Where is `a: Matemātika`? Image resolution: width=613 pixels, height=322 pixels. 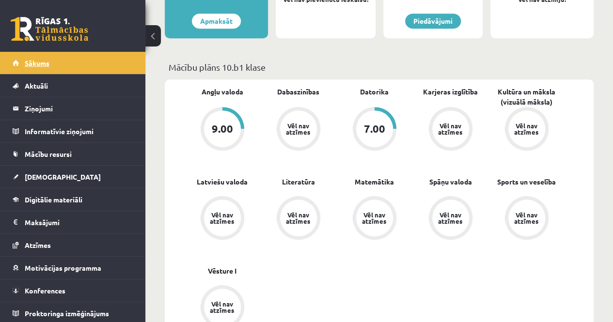
a: Matemātika is located at coordinates (374, 182).